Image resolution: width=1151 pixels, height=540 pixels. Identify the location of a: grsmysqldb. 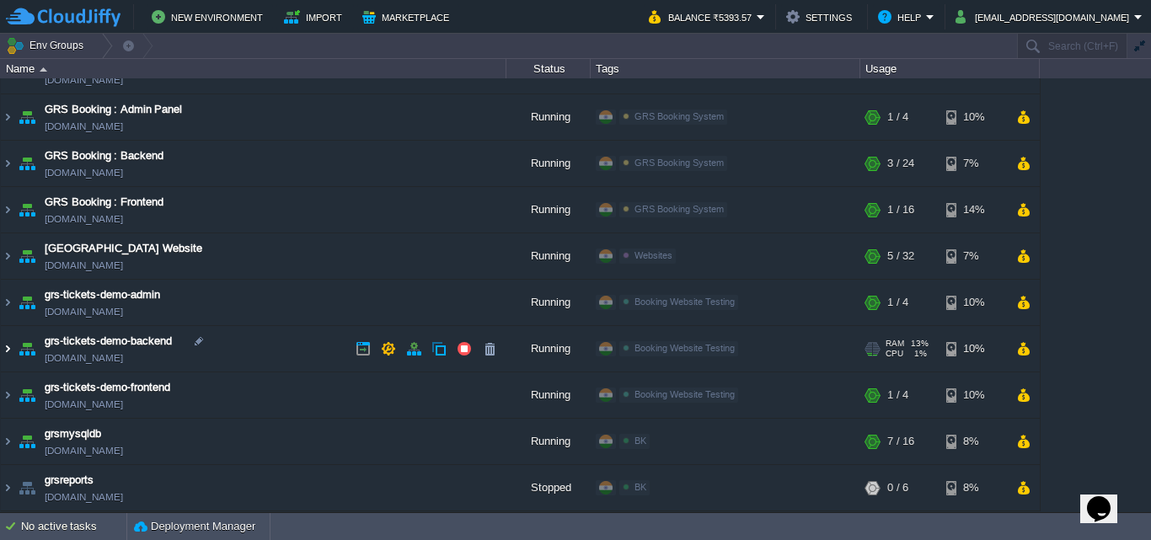
(72, 434).